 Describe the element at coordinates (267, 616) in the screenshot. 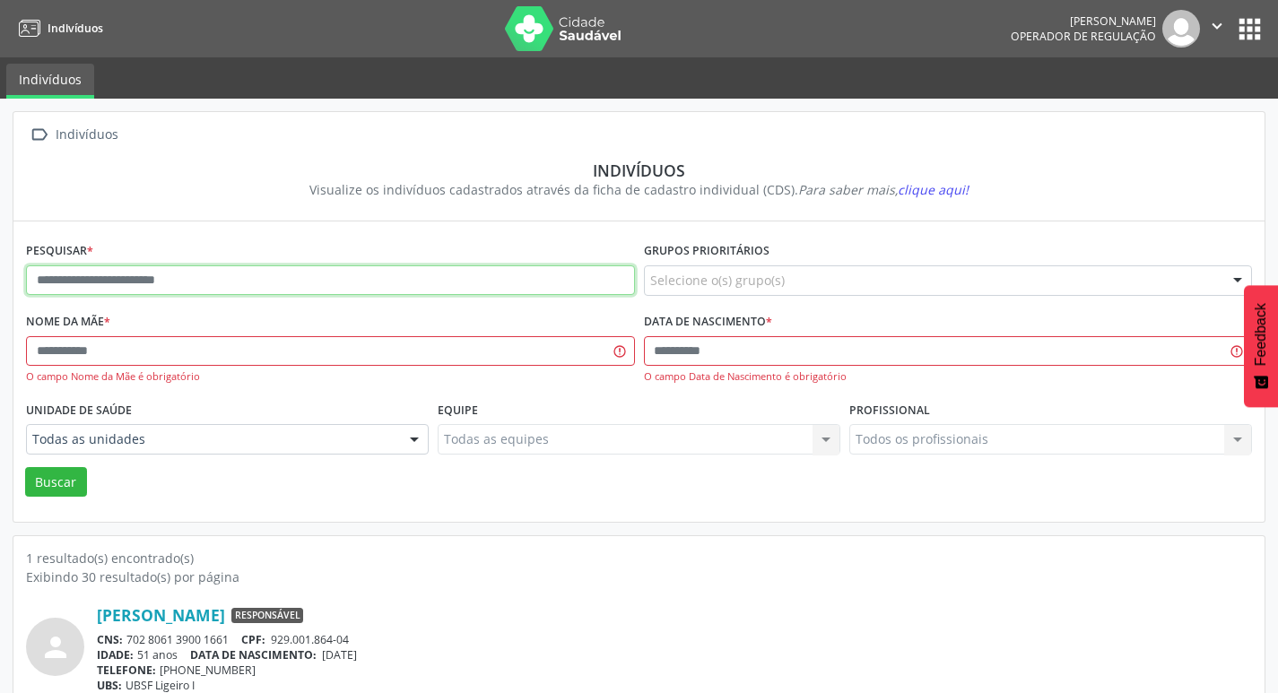

I see `span: Responsável` at that location.